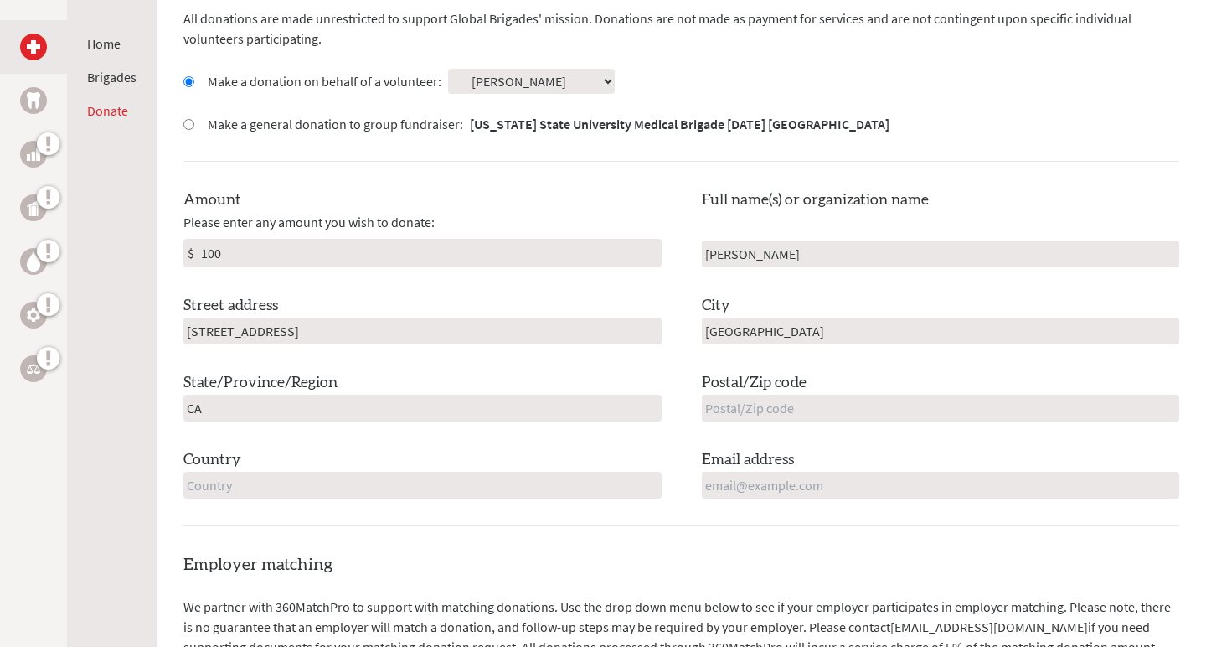 This screenshot has width=1206, height=647. Describe the element at coordinates (34, 260) in the screenshot. I see `img: Water` at that location.